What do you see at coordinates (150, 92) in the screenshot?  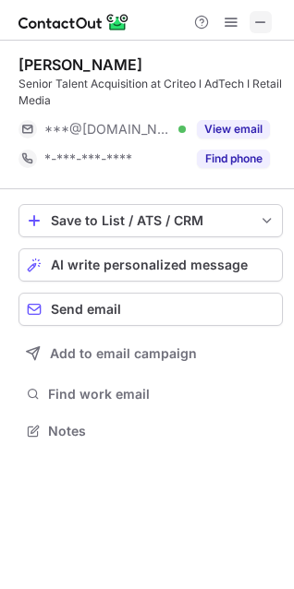 I see `div: Senior Talent Acquisition at Criteo l AdTech I Retail Media` at bounding box center [150, 92].